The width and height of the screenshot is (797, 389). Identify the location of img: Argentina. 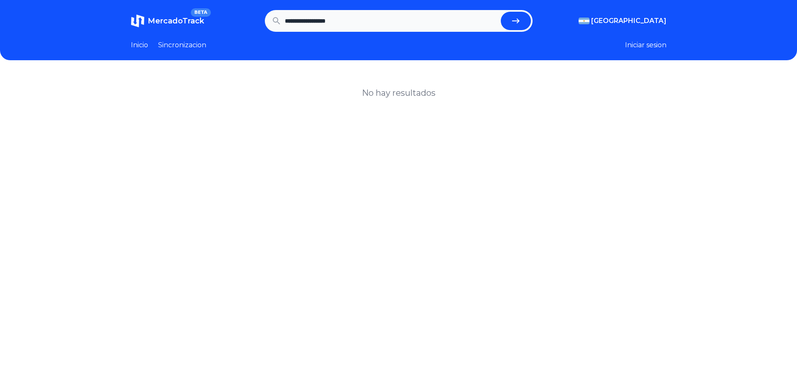
(584, 21).